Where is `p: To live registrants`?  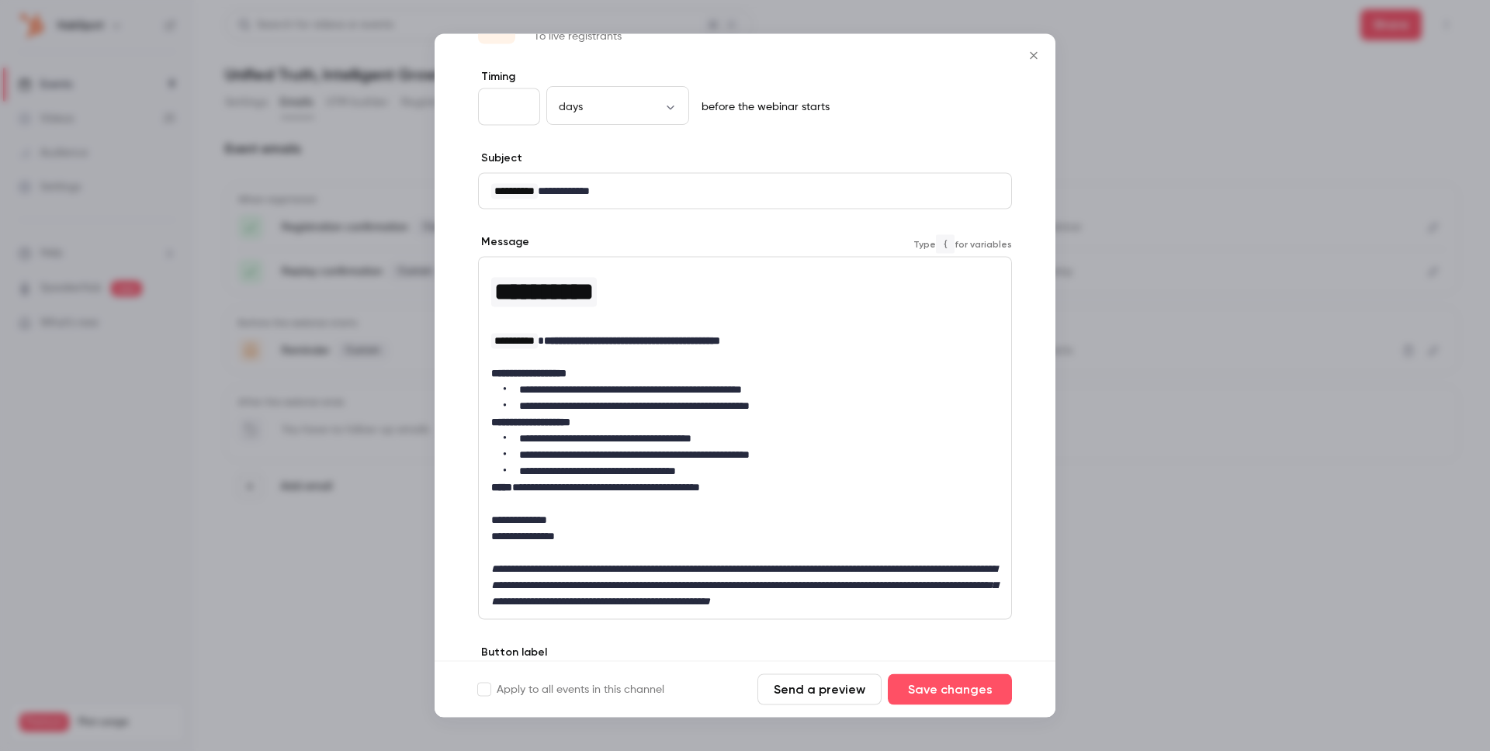 p: To live registrants is located at coordinates (593, 36).